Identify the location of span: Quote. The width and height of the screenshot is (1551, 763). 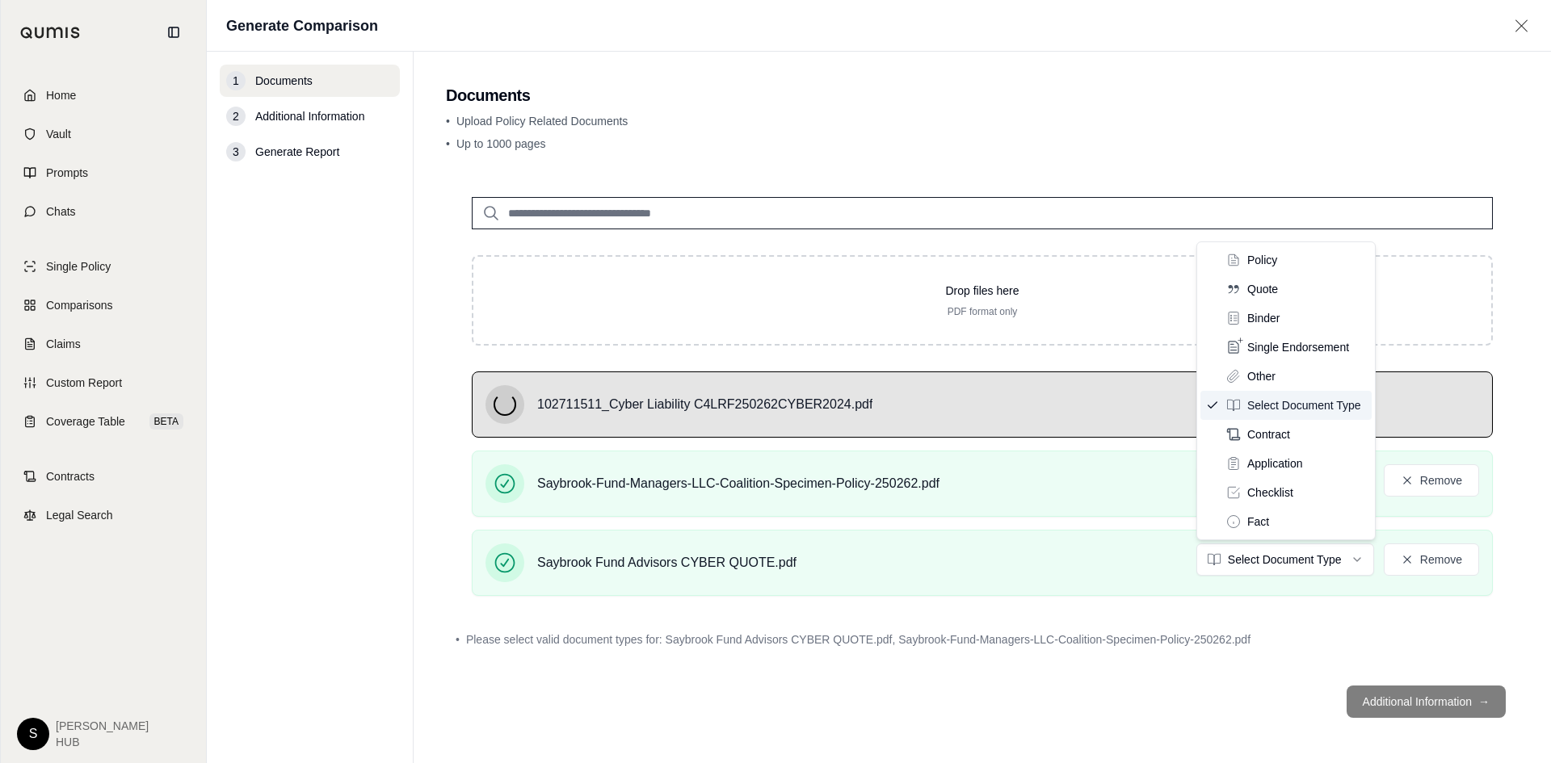
(1262, 289).